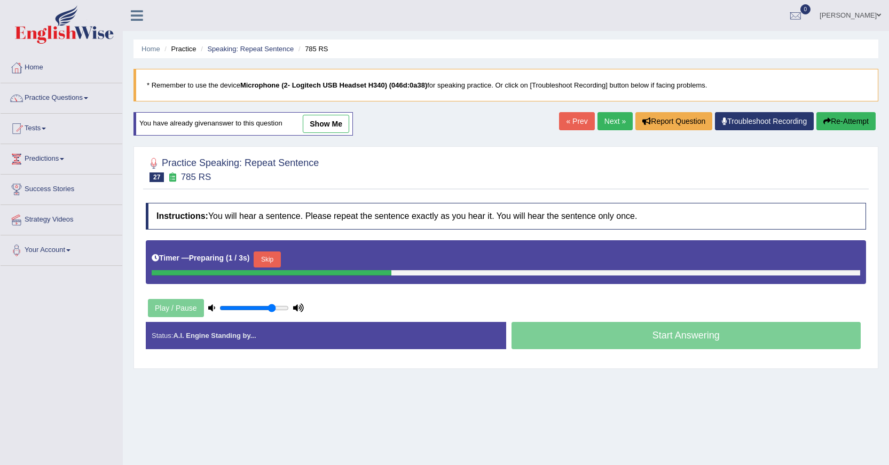 Image resolution: width=889 pixels, height=465 pixels. Describe the element at coordinates (238, 258) in the screenshot. I see `b: 1 / 3s` at that location.